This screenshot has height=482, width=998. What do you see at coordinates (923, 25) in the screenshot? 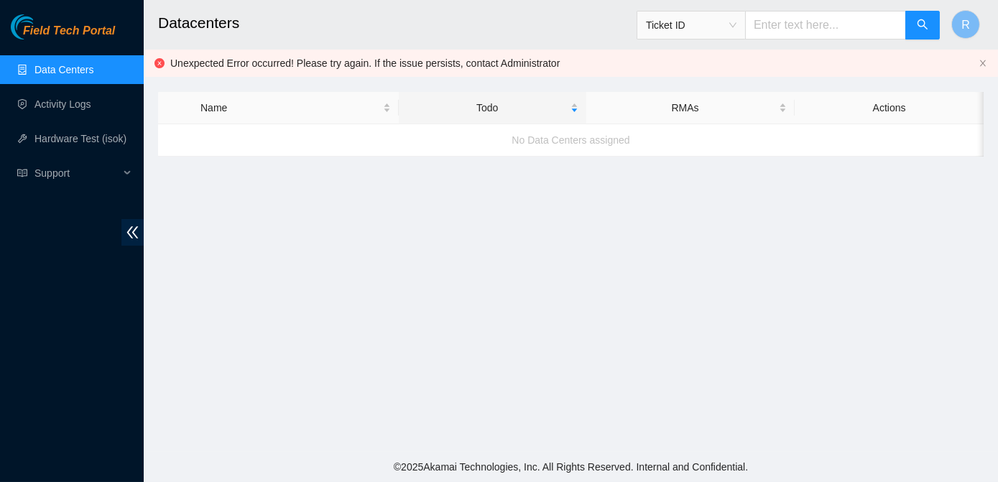
I see `button: search` at bounding box center [923, 25].